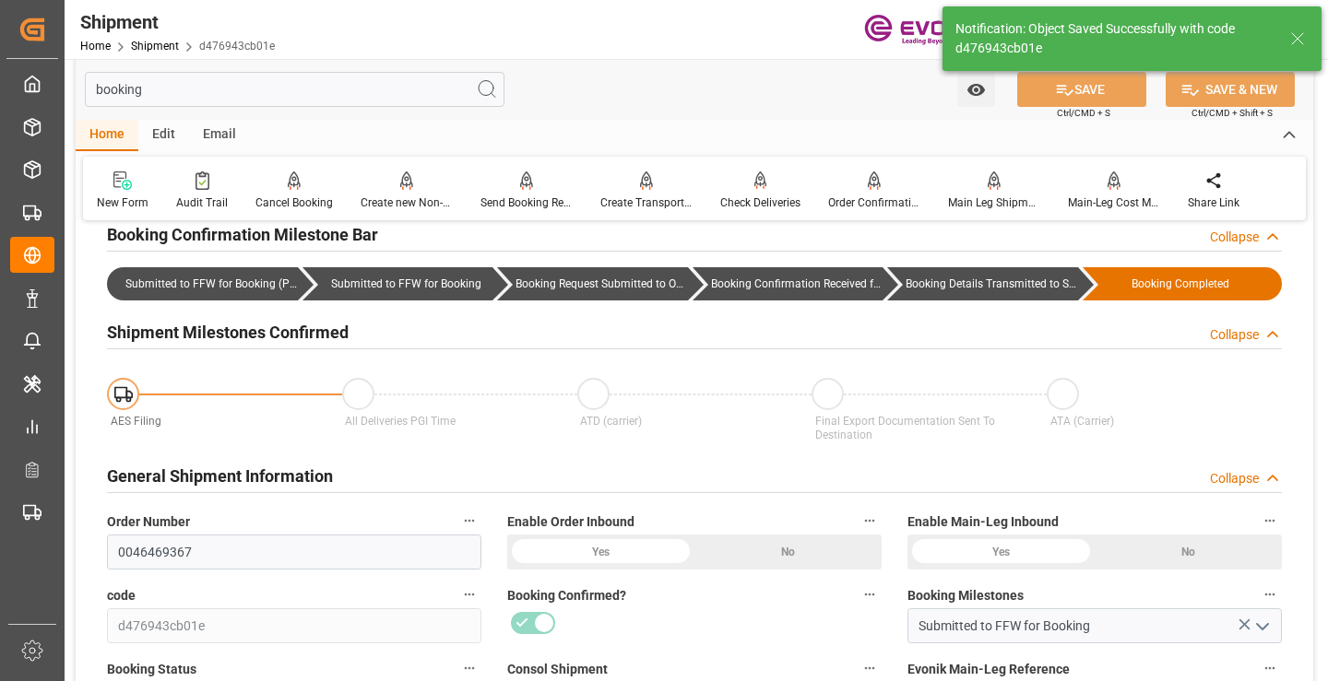  I want to click on input: Search Fields, so click(294, 89).